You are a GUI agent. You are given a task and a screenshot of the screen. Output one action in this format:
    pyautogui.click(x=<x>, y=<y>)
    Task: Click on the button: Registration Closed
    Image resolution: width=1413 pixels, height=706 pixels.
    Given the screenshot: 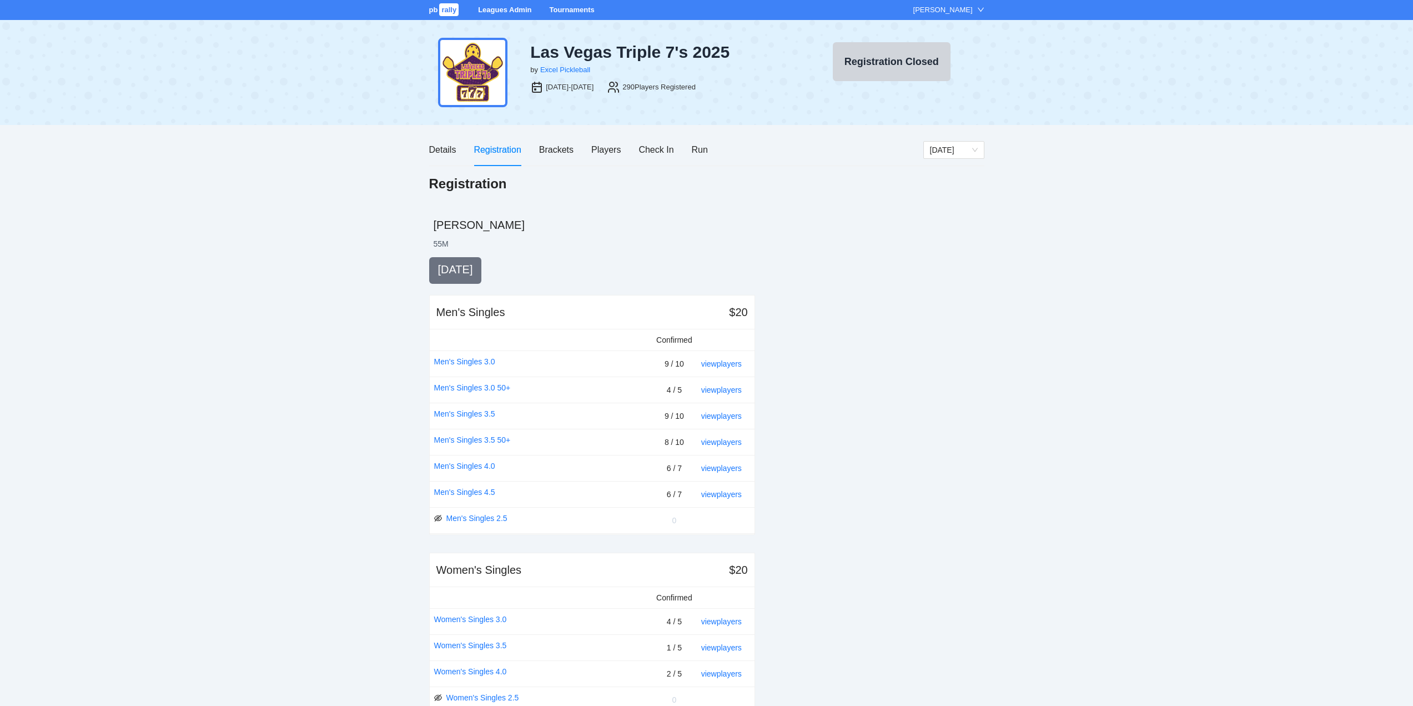 What is the action you would take?
    pyautogui.click(x=892, y=62)
    